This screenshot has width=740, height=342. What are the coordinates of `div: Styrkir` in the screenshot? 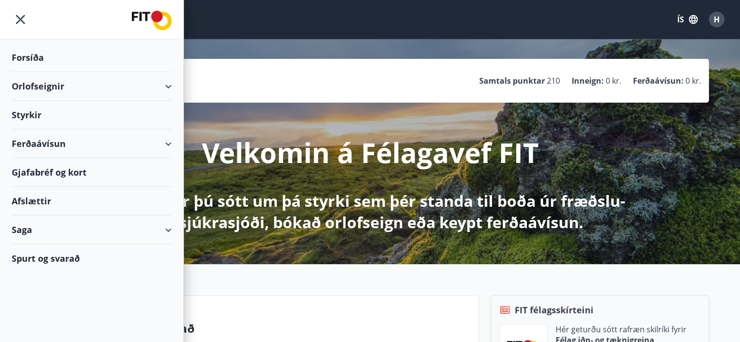 It's located at (91, 115).